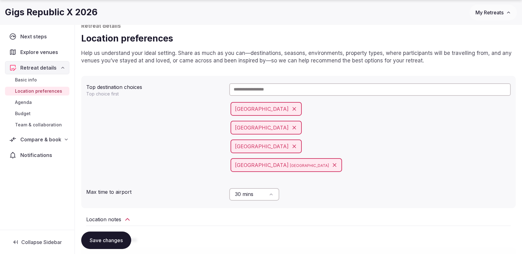 This screenshot has width=522, height=254. I want to click on span: Collapse Sidebar, so click(42, 242).